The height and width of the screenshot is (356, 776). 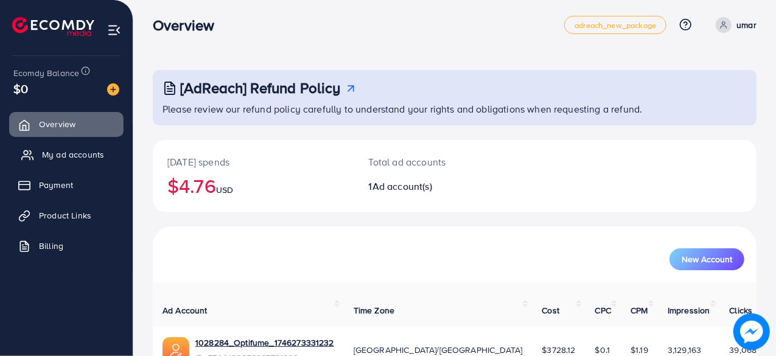 I want to click on span: Billing, so click(x=51, y=246).